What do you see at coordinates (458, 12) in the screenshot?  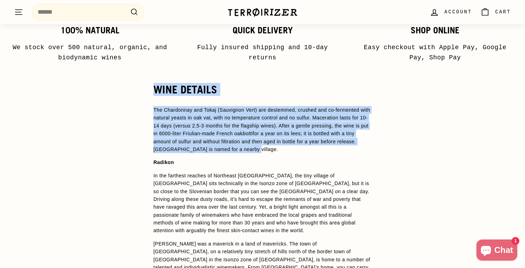 I see `span: Account` at bounding box center [458, 12].